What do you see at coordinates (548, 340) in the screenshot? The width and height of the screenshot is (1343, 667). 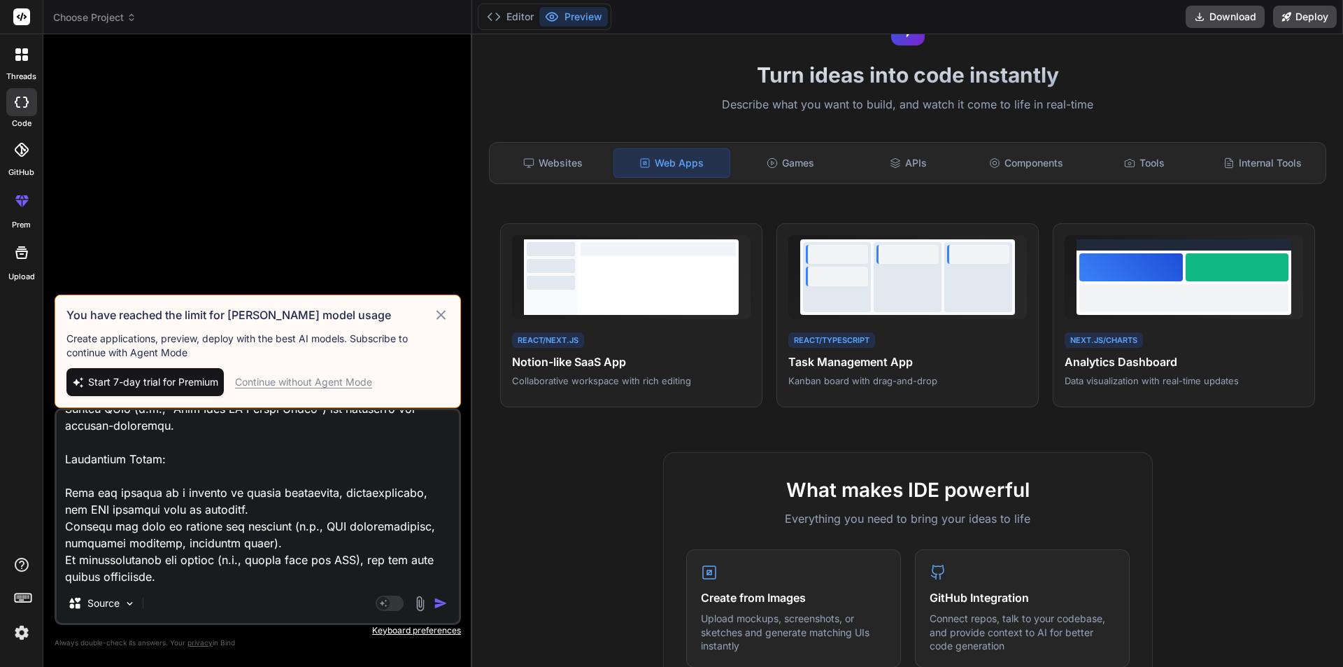 I see `div: React/Next.js` at bounding box center [548, 340].